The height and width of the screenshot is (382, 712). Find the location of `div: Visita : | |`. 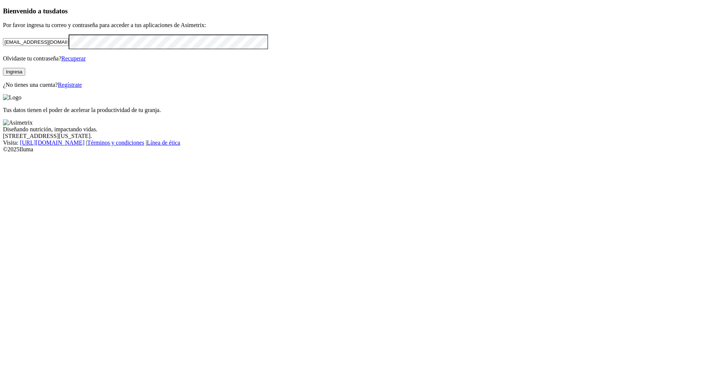

div: Visita : | | is located at coordinates (356, 143).